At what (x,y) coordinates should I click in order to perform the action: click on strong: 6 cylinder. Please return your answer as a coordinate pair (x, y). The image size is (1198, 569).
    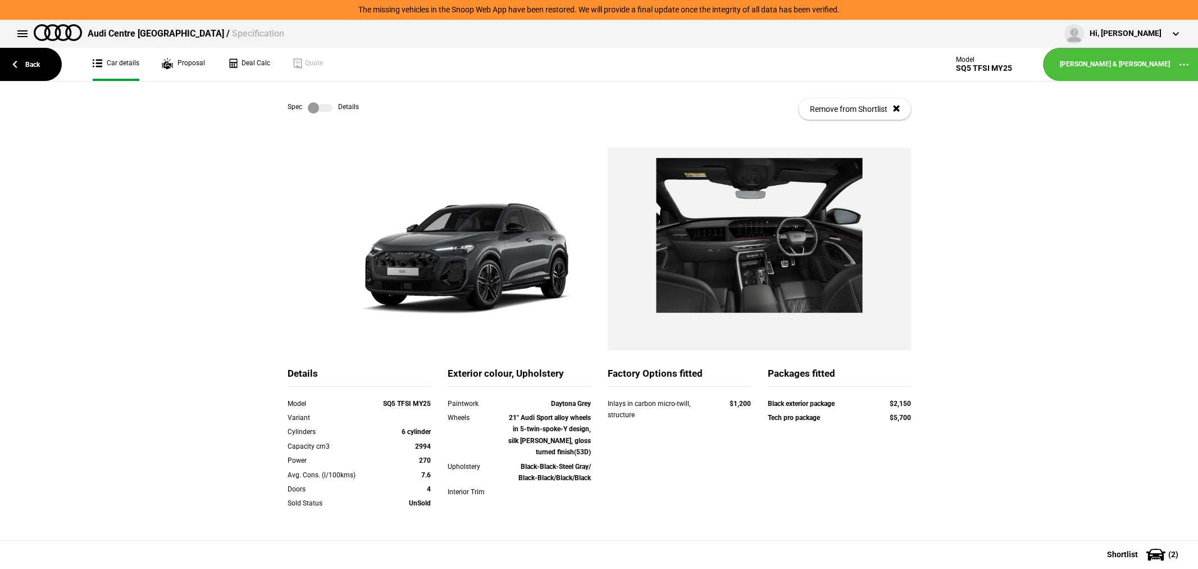
    Looking at the image, I should click on (416, 432).